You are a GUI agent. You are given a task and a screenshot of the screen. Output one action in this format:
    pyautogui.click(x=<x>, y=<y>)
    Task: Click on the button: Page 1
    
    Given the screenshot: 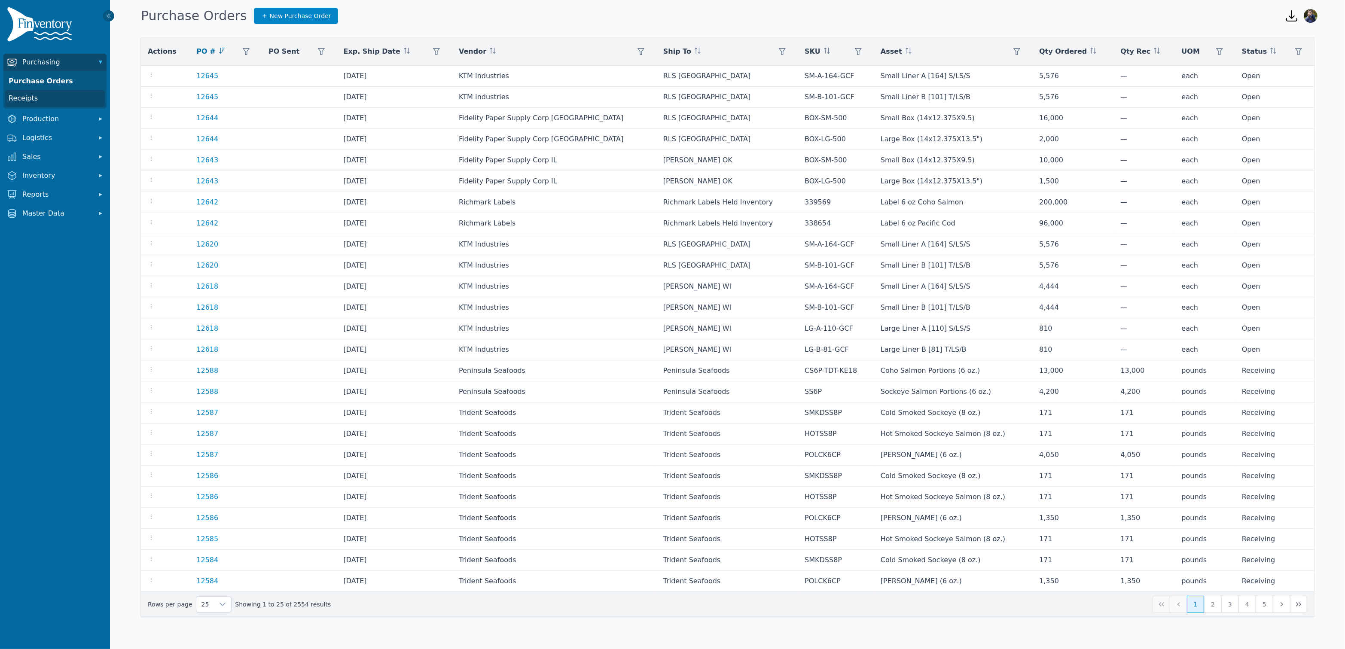 What is the action you would take?
    pyautogui.click(x=1195, y=604)
    